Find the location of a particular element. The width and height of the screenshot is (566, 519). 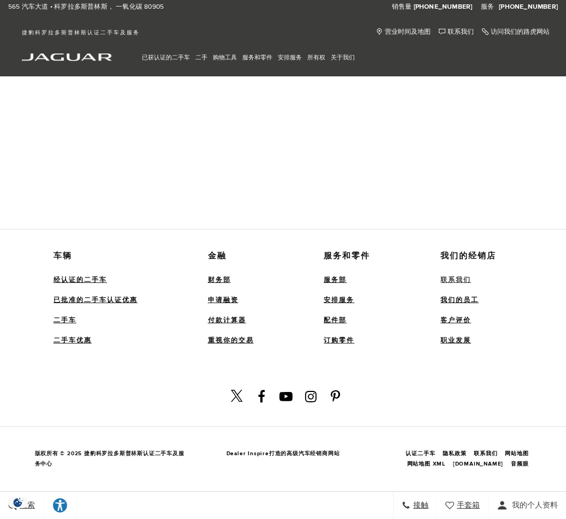

a: 客户评价 is located at coordinates (456, 320).